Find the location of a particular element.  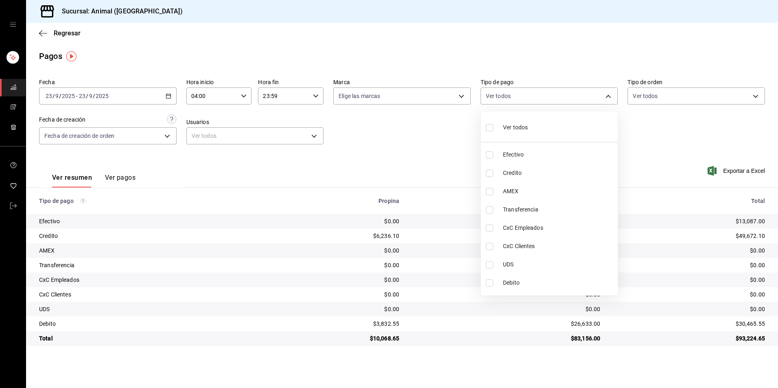

span: UDS is located at coordinates (559, 265).